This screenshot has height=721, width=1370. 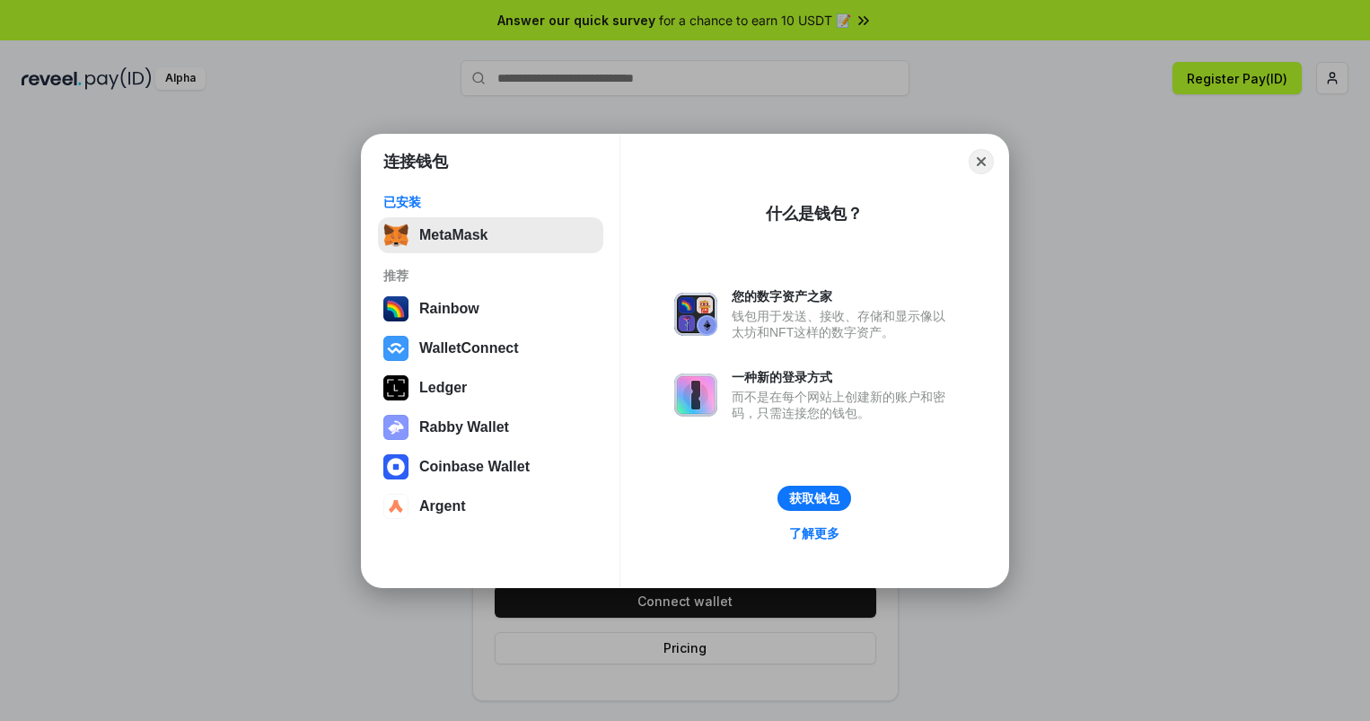 What do you see at coordinates (490, 388) in the screenshot?
I see `button: Ledger` at bounding box center [490, 388].